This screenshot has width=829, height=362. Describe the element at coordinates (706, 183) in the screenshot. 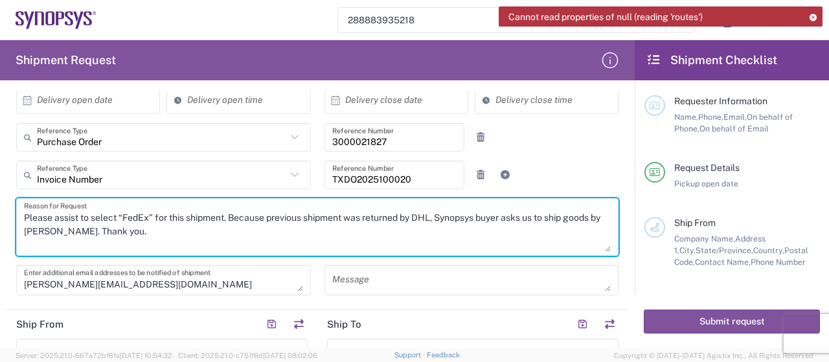

I see `span: Pickup open date` at that location.